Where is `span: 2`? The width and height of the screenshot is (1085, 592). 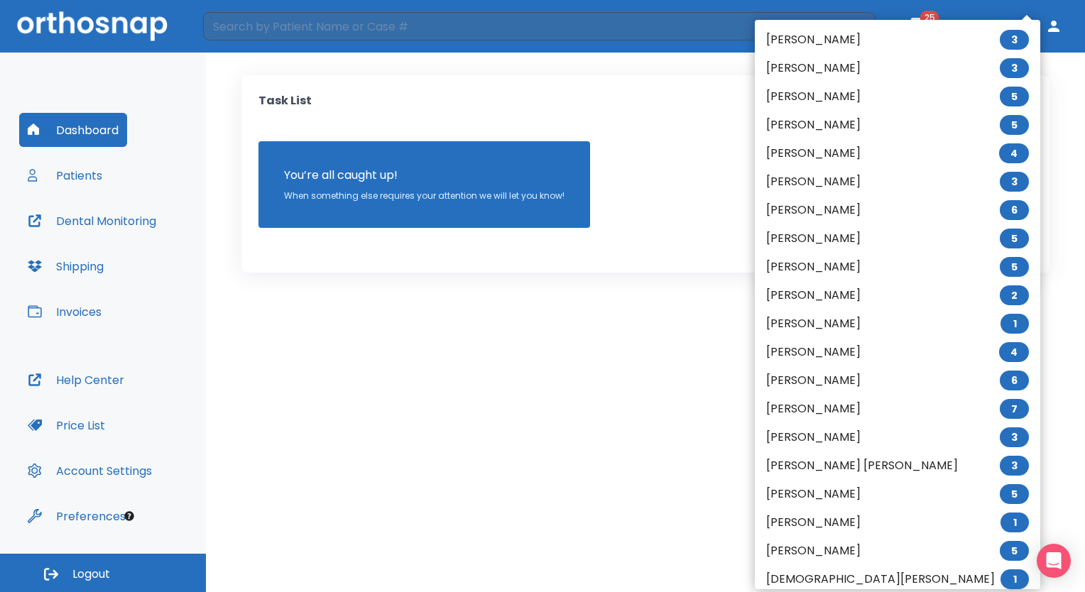
span: 2 is located at coordinates (1014, 295).